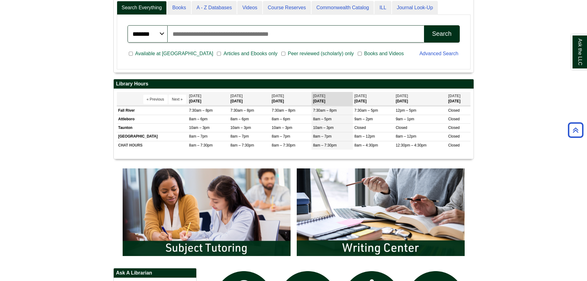  What do you see at coordinates (250, 54) in the screenshot?
I see `span: Articles and Ebooks only` at bounding box center [250, 54].